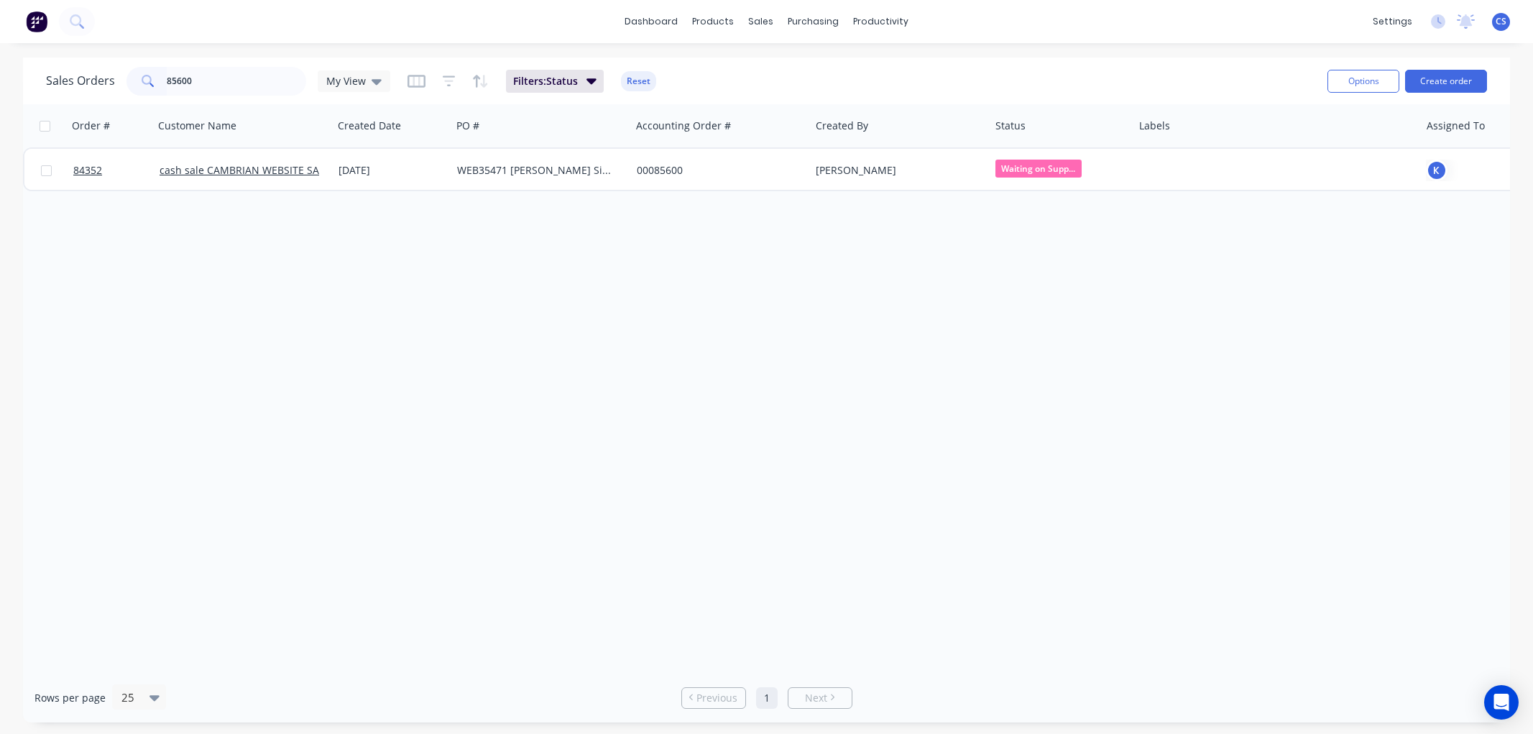 This screenshot has height=734, width=1533. I want to click on div: Created Date, so click(369, 126).